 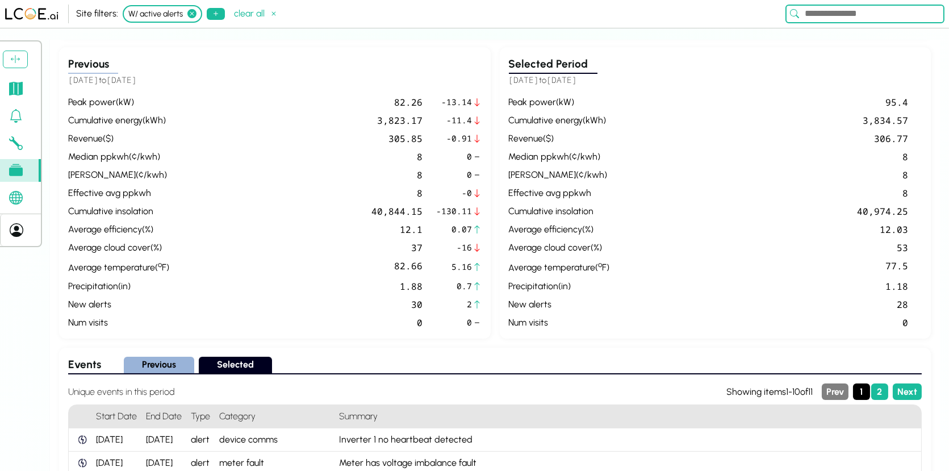 I want to click on div: Showing items 1 - 10 of 11, so click(x=770, y=392).